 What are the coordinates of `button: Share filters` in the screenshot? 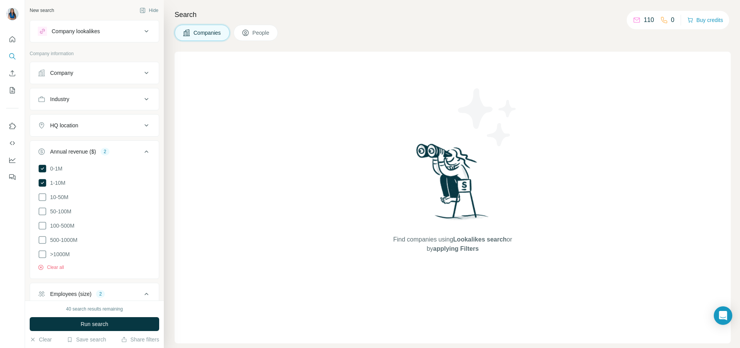 It's located at (140, 339).